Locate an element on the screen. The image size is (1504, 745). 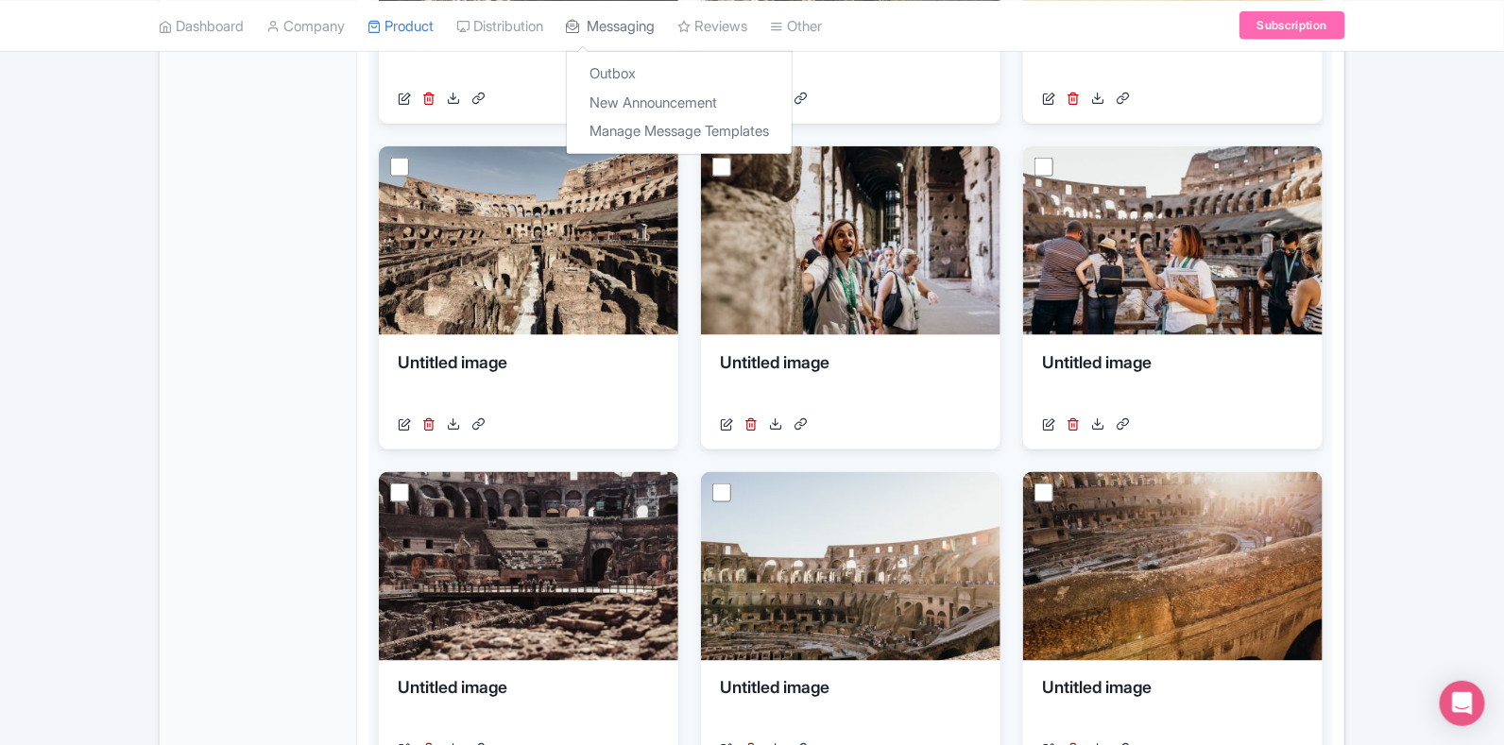
a: Outbox is located at coordinates (679, 74).